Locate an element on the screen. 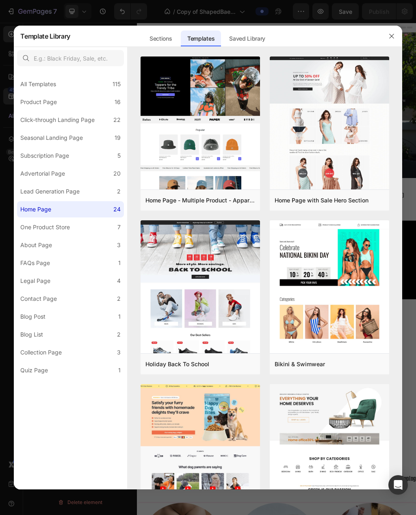 The image size is (416, 515). div: Click-through Landing Page is located at coordinates (57, 120).